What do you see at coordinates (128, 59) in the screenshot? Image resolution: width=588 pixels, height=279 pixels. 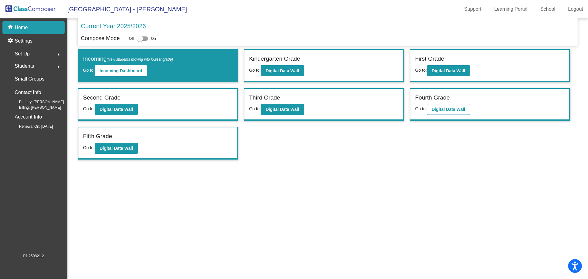 I see `label: Incoming` at bounding box center [128, 59].